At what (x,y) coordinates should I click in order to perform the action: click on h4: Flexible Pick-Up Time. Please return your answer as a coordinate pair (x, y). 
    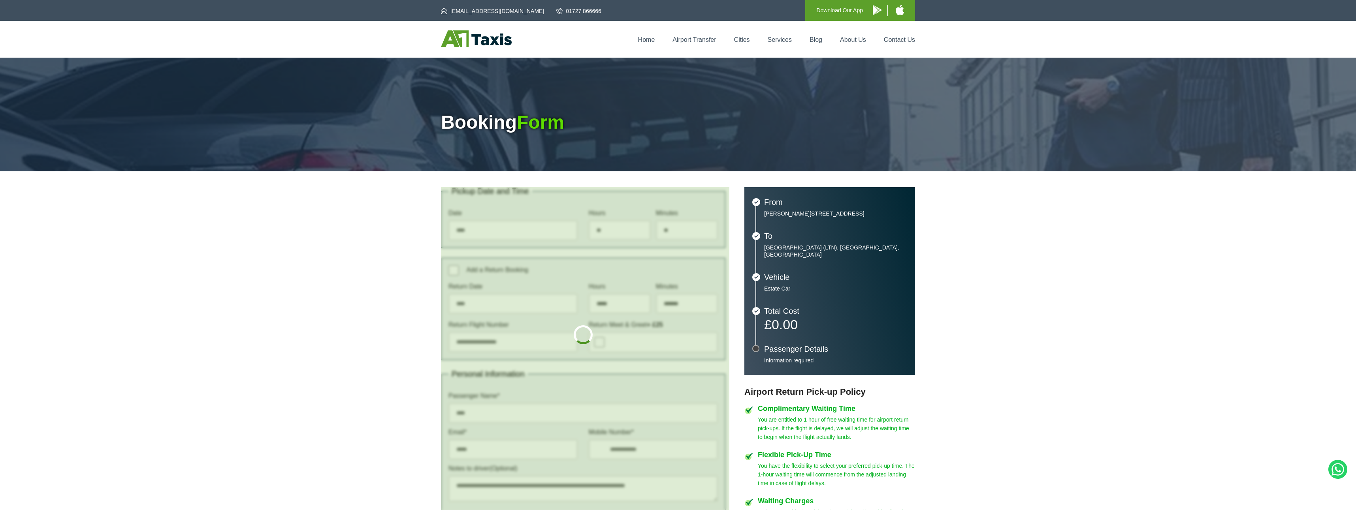
    Looking at the image, I should click on (836, 455).